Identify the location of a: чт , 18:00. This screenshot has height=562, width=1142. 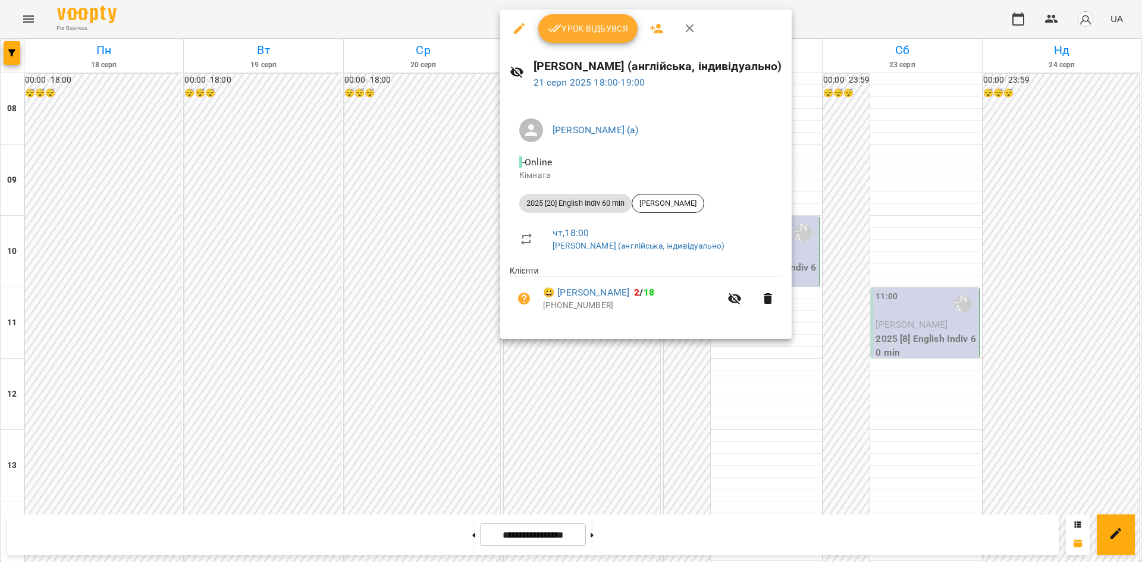
(570, 233).